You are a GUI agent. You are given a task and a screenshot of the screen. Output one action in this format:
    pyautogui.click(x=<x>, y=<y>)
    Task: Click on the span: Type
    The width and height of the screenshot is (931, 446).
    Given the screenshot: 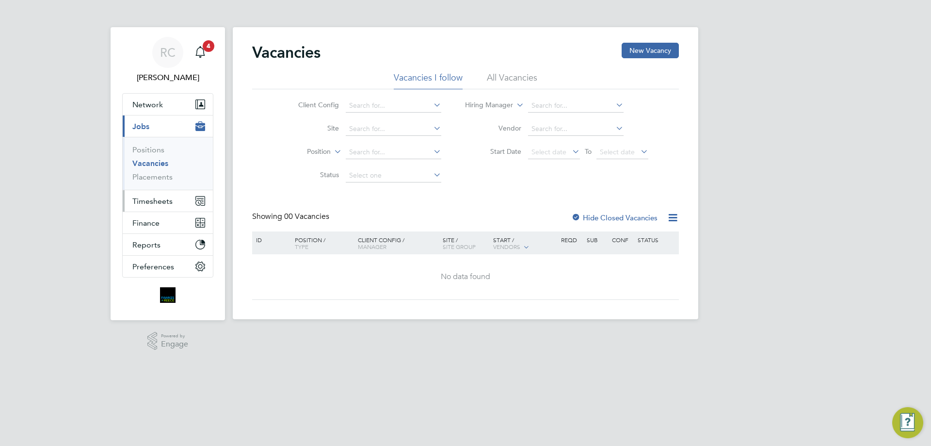 What is the action you would take?
    pyautogui.click(x=302, y=246)
    